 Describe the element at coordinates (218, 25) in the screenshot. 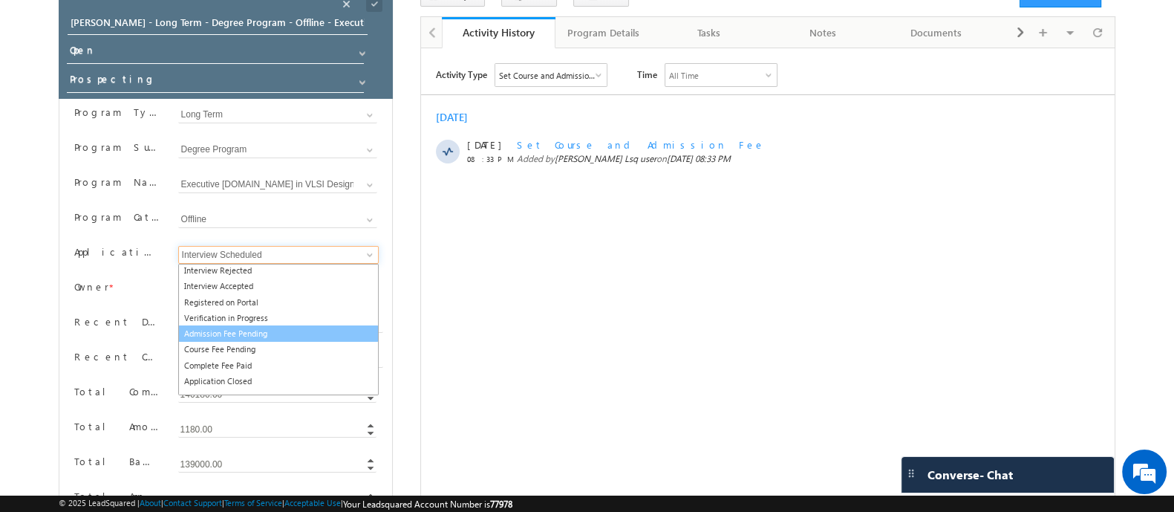

I see `input: Opportunity Name Opportunity Name` at that location.